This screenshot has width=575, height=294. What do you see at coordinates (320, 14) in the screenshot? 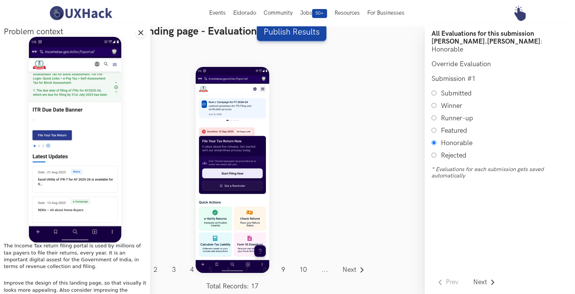
I see `span: 50+` at bounding box center [320, 14].